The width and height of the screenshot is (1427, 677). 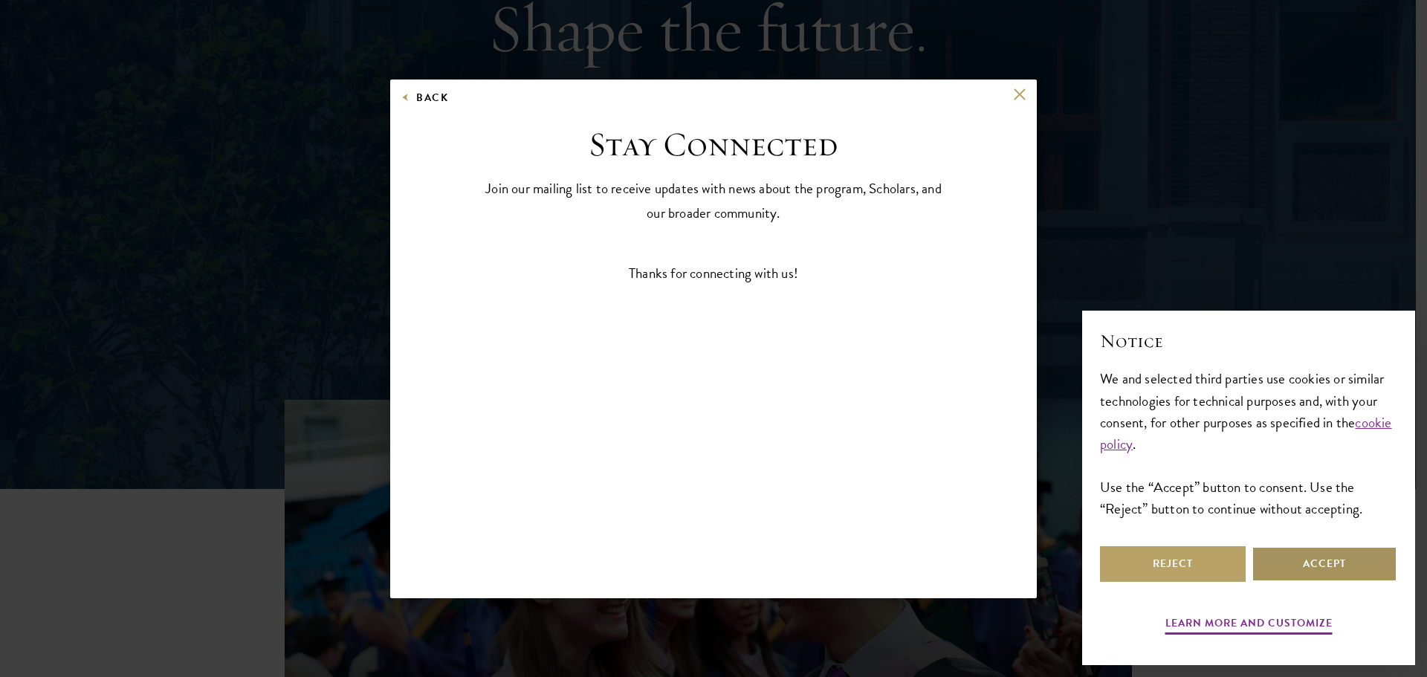 I want to click on button: Reject, so click(x=1173, y=564).